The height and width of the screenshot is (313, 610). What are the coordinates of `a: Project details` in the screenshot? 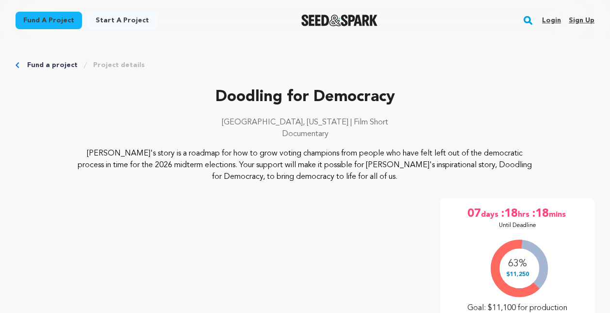 It's located at (119, 65).